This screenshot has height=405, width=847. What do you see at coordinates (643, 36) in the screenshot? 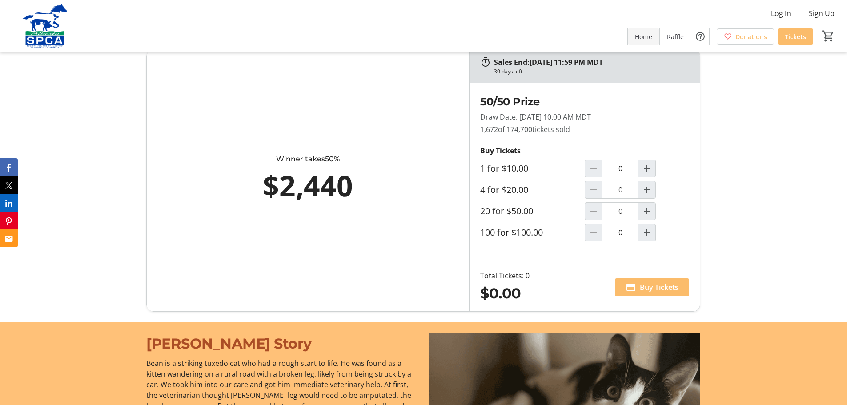
I see `a: Home` at bounding box center [643, 36].